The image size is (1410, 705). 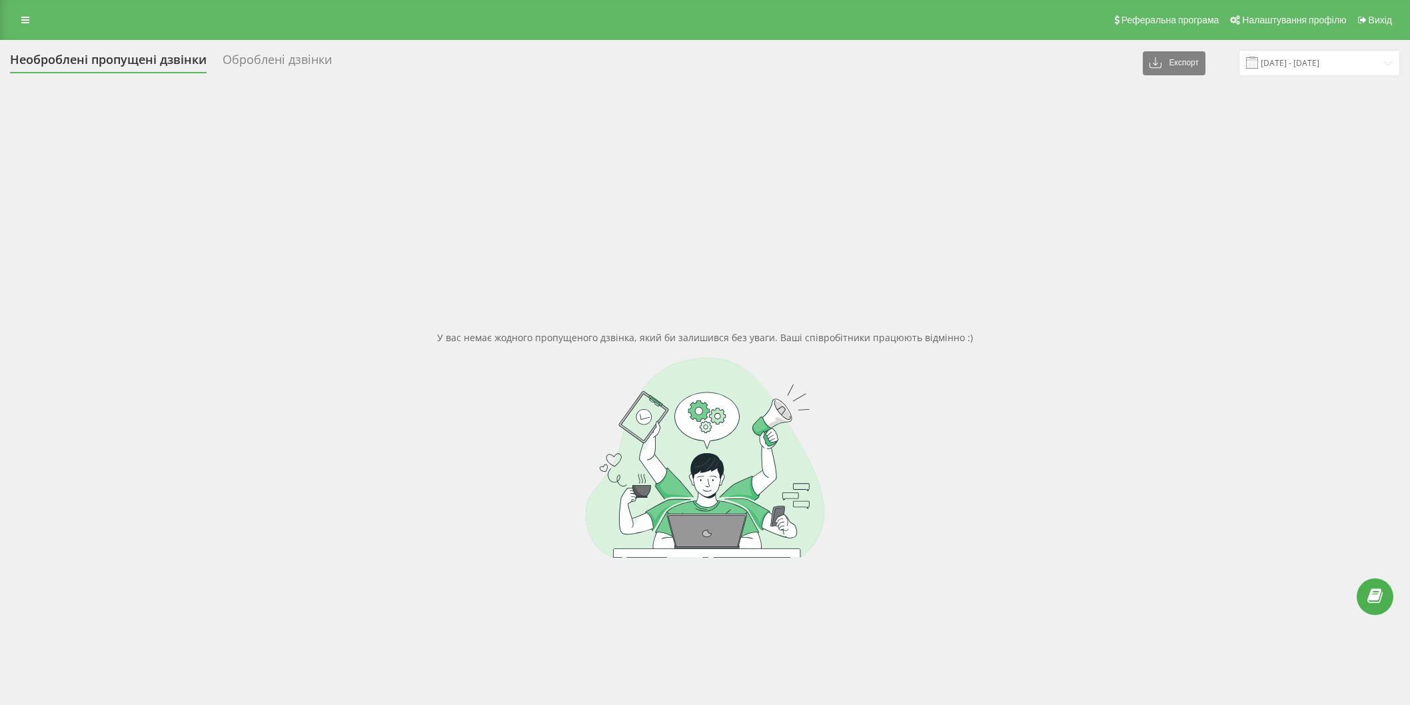 I want to click on span: Реферальна програма, so click(x=1170, y=20).